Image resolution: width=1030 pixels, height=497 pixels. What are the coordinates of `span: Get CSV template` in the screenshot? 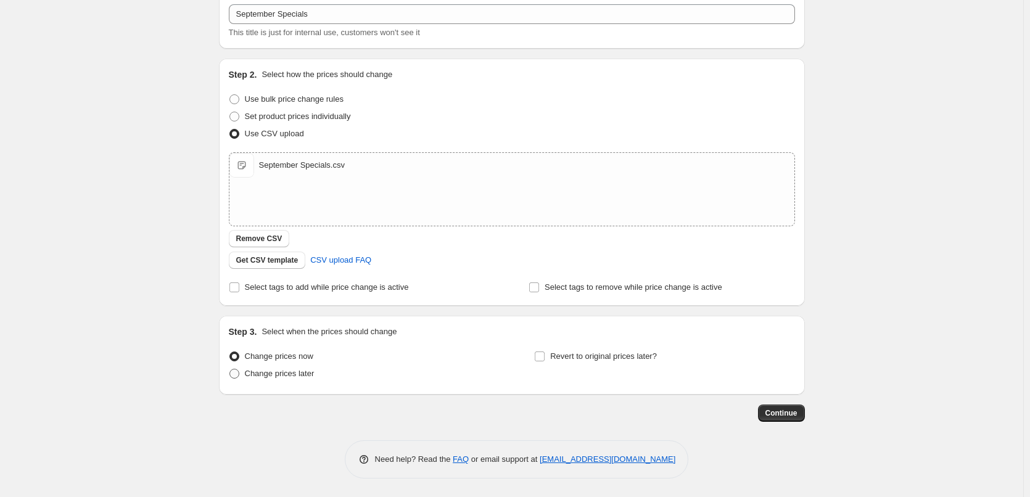 It's located at (267, 260).